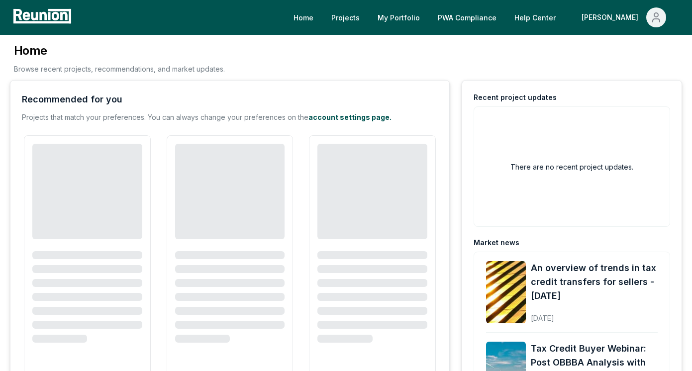 The width and height of the screenshot is (692, 371). What do you see at coordinates (571, 167) in the screenshot?
I see `h2: There are no recent project updates.` at bounding box center [571, 167].